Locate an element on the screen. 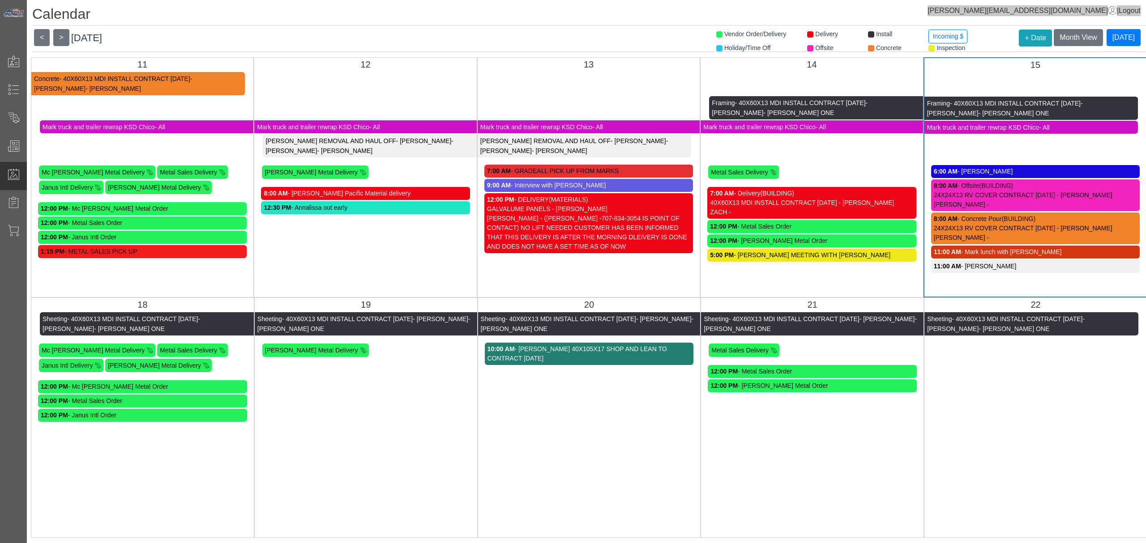  div: 21 is located at coordinates (812, 305).